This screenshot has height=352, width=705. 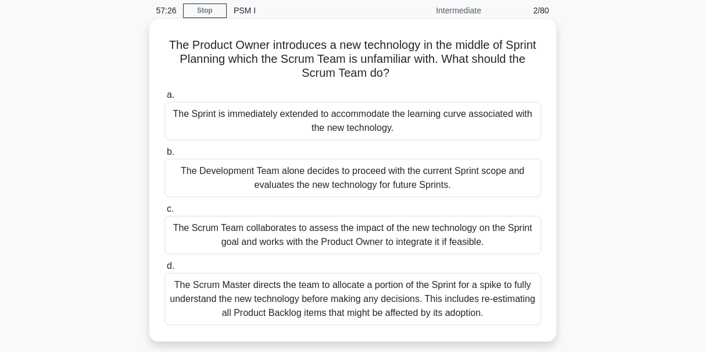 I want to click on span: d., so click(x=170, y=265).